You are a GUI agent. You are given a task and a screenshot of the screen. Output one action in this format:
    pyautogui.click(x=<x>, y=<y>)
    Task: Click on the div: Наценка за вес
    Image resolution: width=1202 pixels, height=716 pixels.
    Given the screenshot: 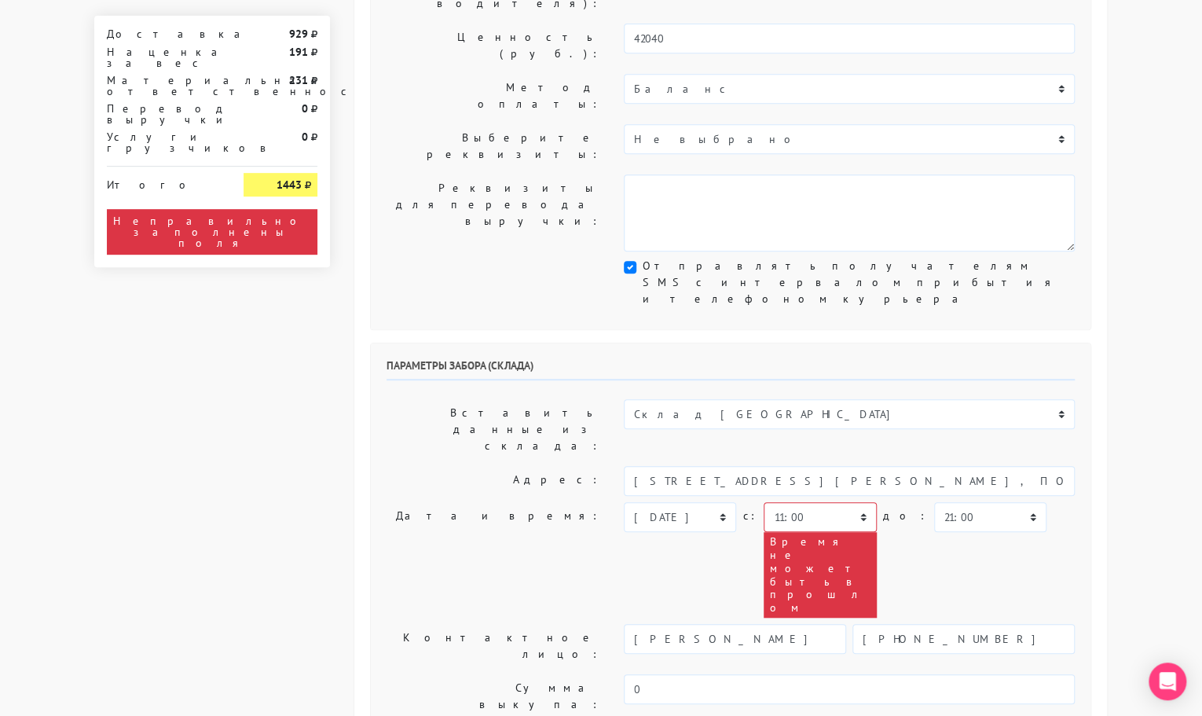 What is the action you would take?
    pyautogui.click(x=163, y=57)
    